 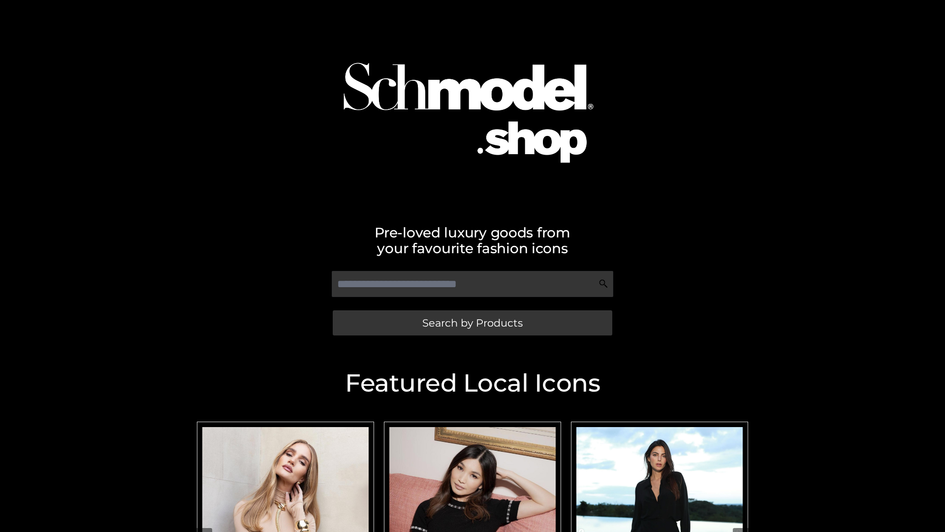 I want to click on span: Search by Products, so click(x=473, y=323).